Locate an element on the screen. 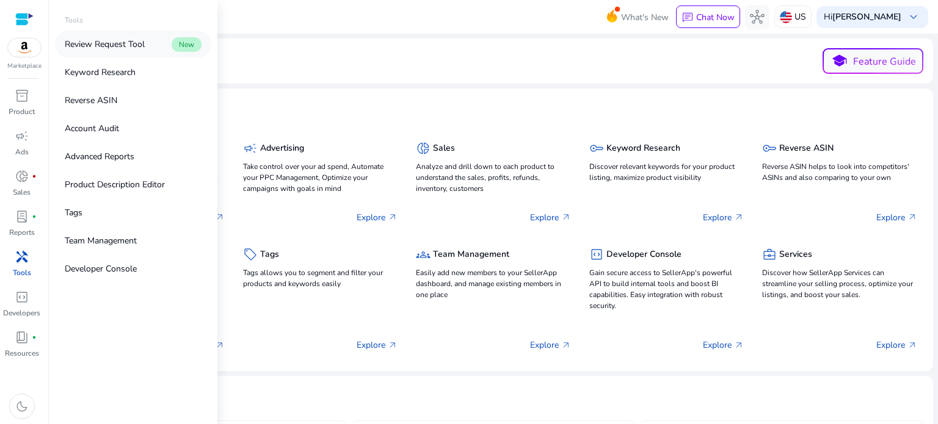 This screenshot has width=938, height=424. span: school is located at coordinates (839, 61).